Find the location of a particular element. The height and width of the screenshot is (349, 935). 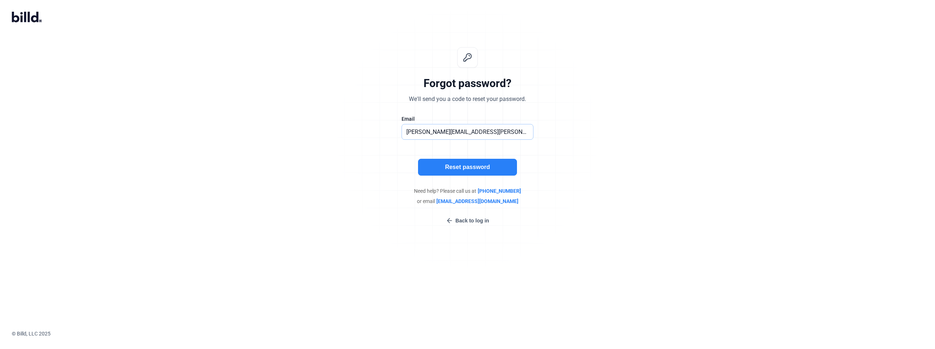

div: © Billd, LLC 2025 is located at coordinates (473, 334).